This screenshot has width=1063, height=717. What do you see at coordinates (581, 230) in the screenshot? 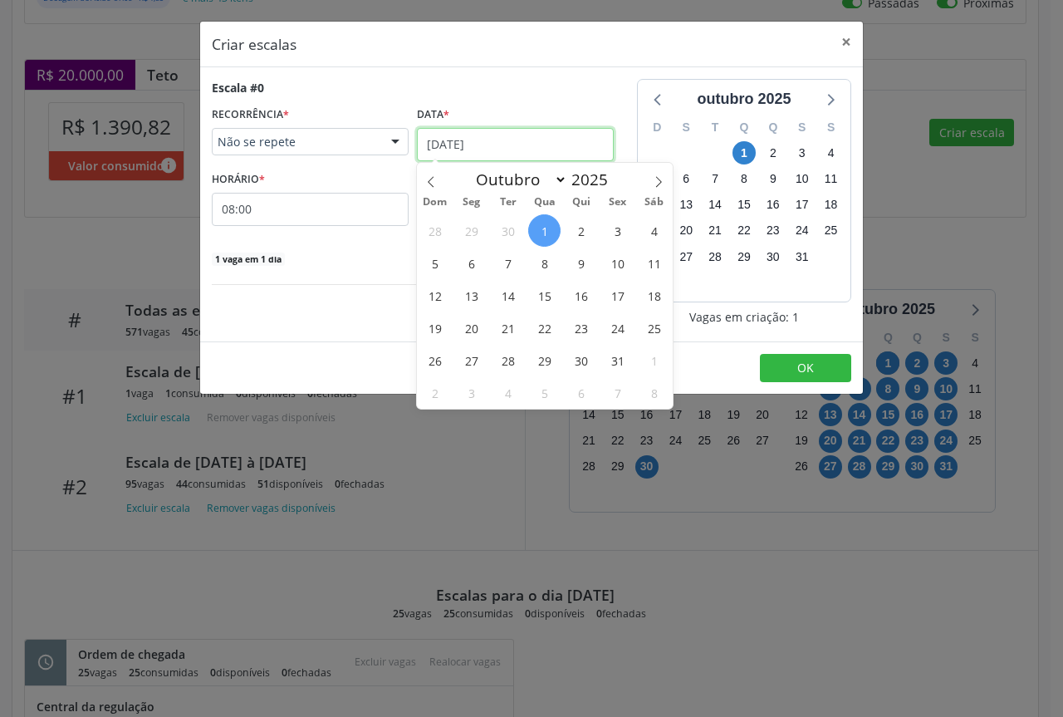
I see `span: Outubro 2, 2025` at bounding box center [581, 230].